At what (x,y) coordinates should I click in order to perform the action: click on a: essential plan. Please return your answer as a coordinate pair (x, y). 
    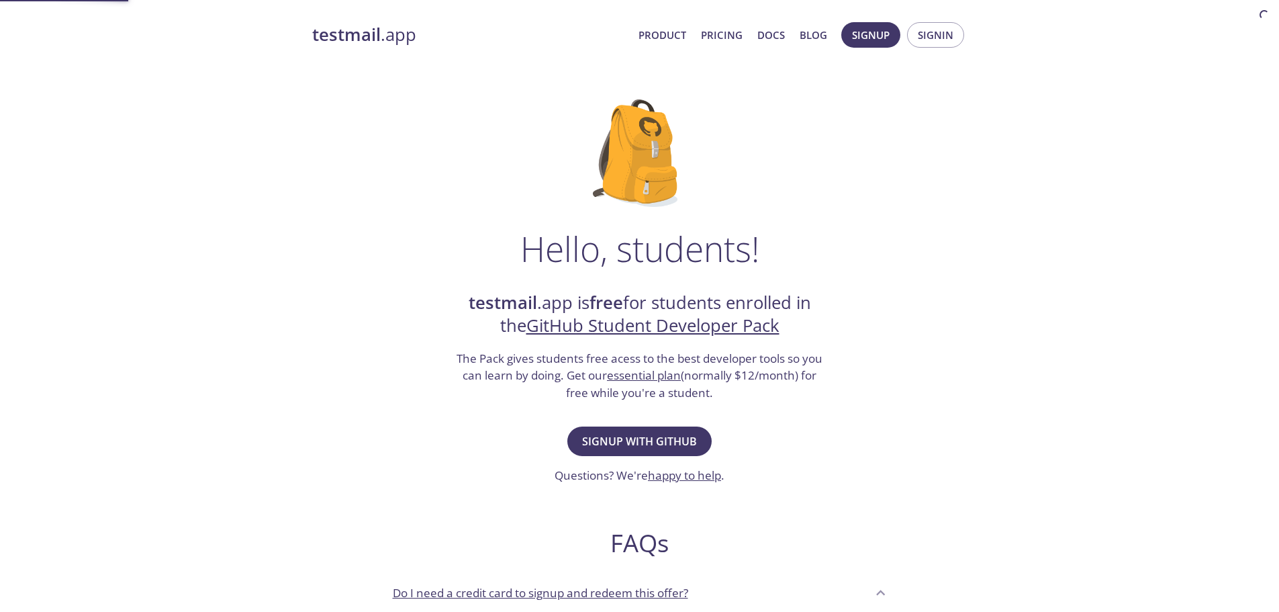
    Looking at the image, I should click on (644, 375).